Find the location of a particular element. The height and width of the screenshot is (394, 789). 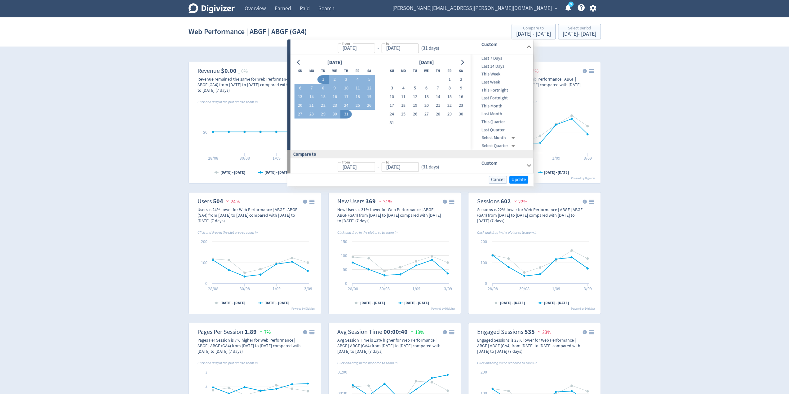

button: 20 is located at coordinates (300, 106).